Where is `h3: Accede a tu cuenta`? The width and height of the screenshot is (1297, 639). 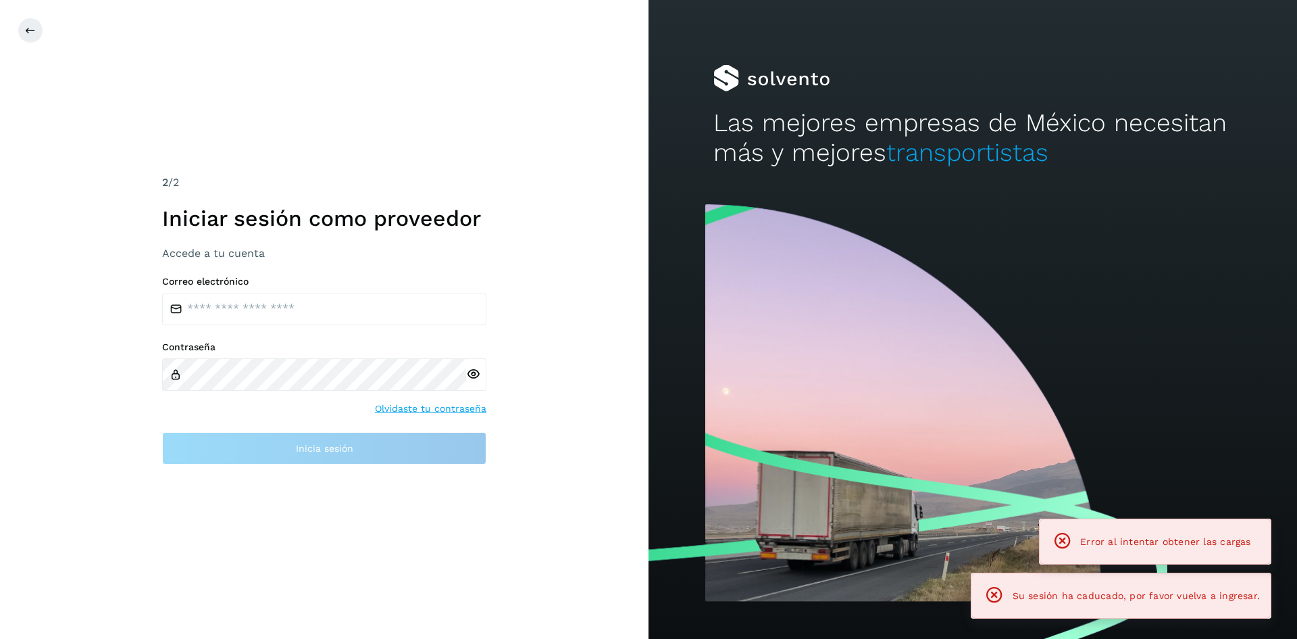
h3: Accede a tu cuenta is located at coordinates (324, 253).